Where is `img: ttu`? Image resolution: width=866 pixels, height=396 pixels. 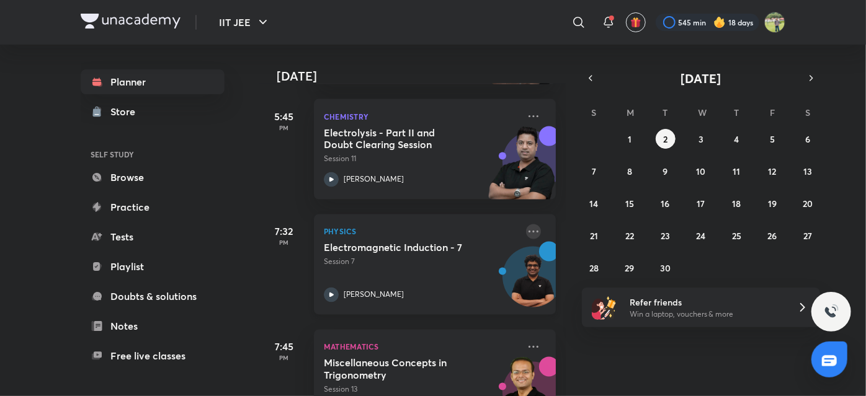 img: ttu is located at coordinates (831, 312).